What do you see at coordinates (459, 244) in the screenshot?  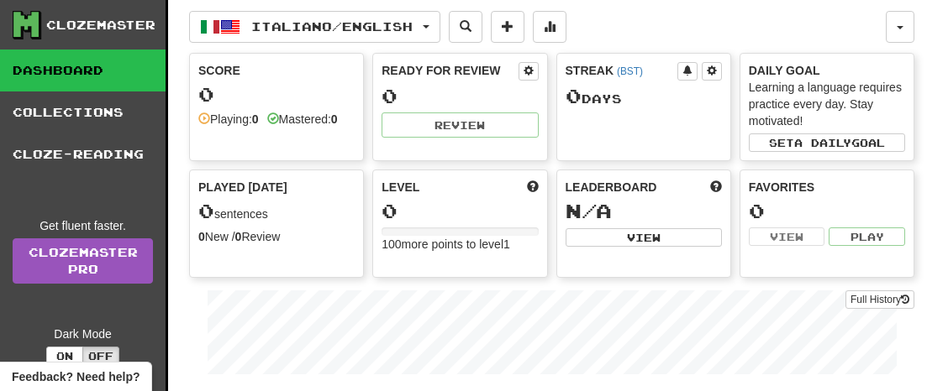 I see `div: 100 more points to level 1` at bounding box center [459, 244].